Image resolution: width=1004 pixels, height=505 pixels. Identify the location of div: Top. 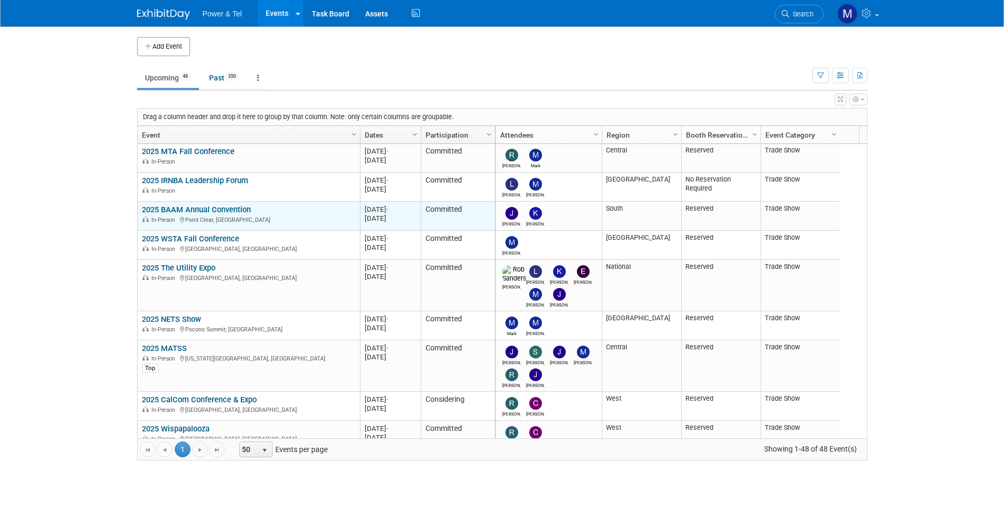
(150, 368).